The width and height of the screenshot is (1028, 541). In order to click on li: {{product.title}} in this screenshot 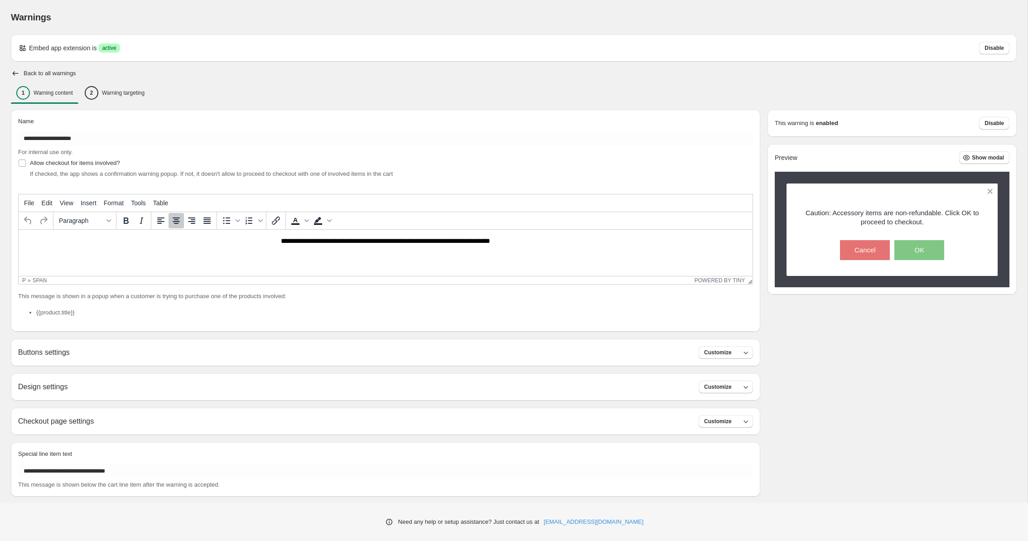, I will do `click(394, 313)`.